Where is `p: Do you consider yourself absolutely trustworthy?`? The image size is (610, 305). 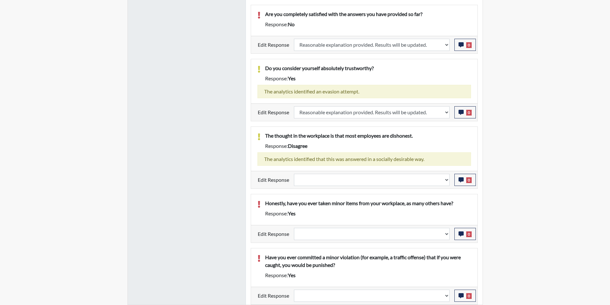 p: Do you consider yourself absolutely trustworthy? is located at coordinates (368, 68).